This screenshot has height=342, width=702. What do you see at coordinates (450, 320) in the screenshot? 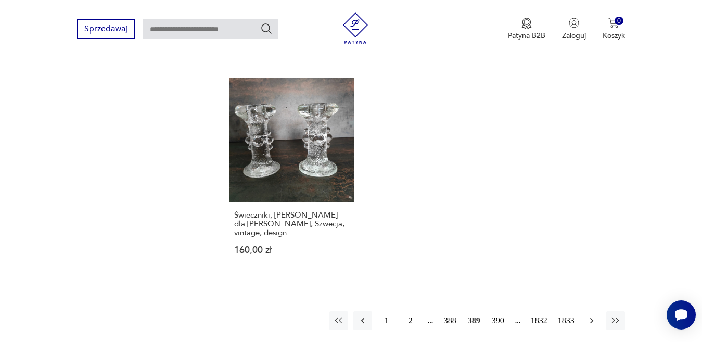
I see `button: 388` at bounding box center [450, 320].